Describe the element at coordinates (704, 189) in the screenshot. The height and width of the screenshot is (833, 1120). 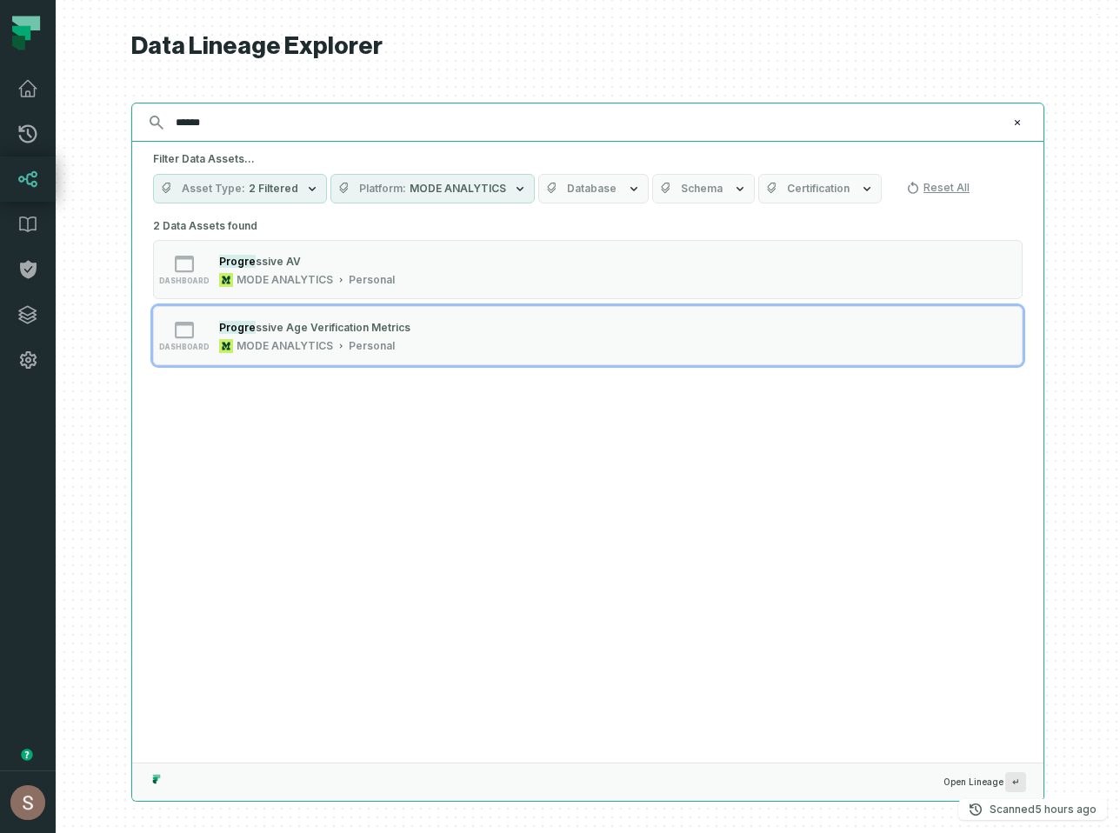
I see `button: Schema` at that location.